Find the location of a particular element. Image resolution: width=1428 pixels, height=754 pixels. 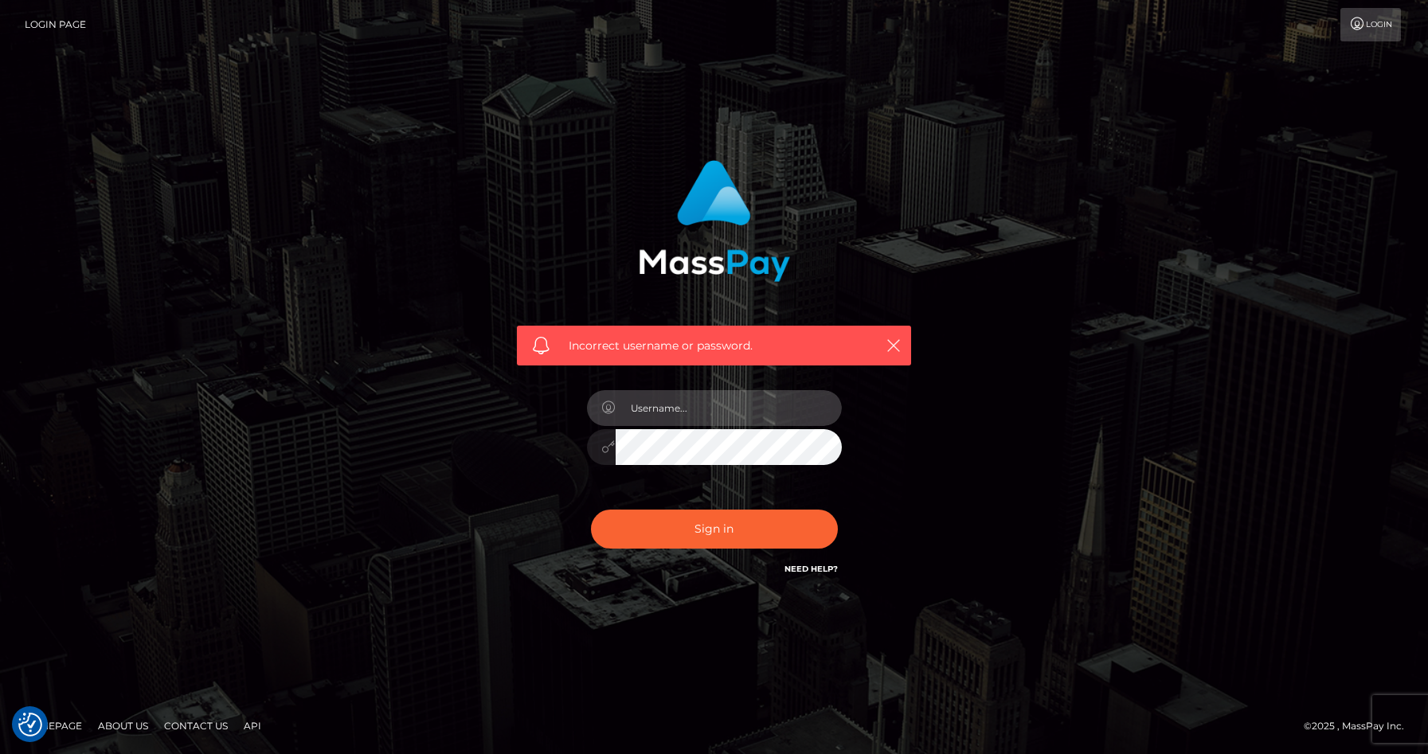

a: Contact Us is located at coordinates (196, 725).